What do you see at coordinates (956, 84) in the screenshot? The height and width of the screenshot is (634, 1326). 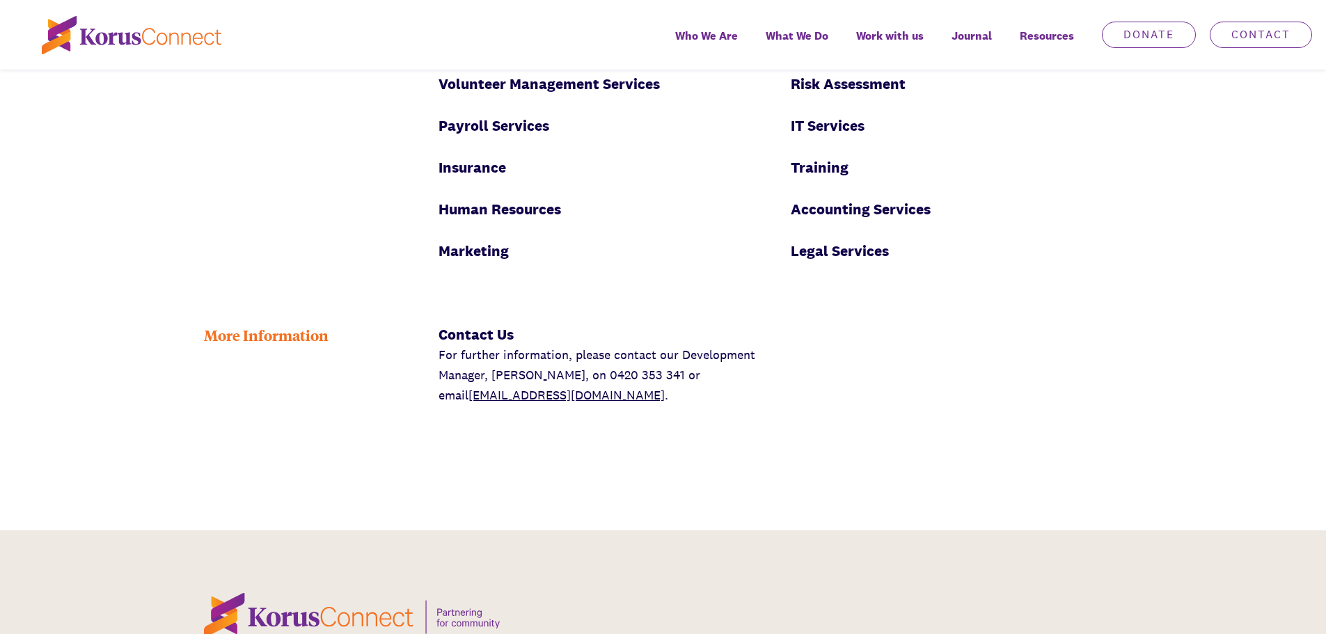 I see `div: Risk Assessment` at bounding box center [956, 84].